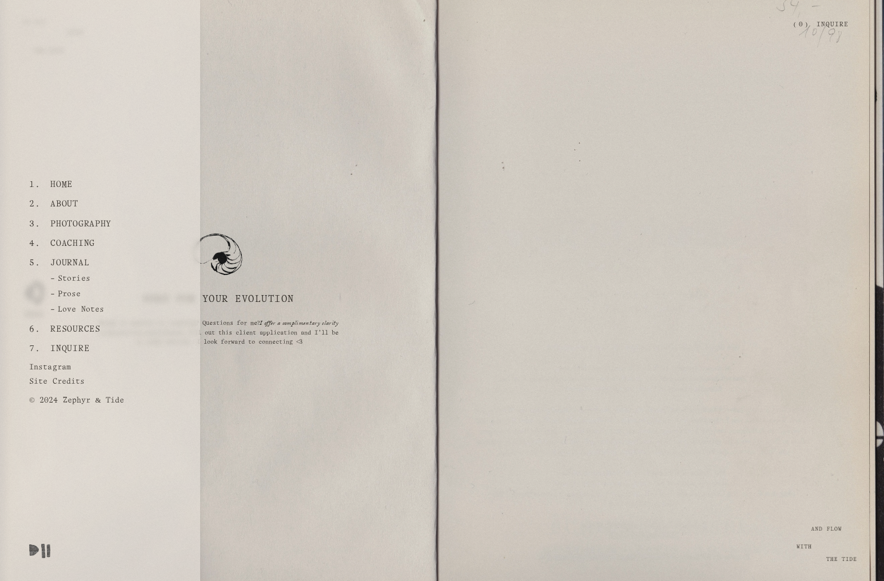  What do you see at coordinates (219, 332) in the screenshot?
I see `p: Ready to explore 1:1 coaching? Questions for me? Please fill out this client application and I'll...` at bounding box center [219, 332].